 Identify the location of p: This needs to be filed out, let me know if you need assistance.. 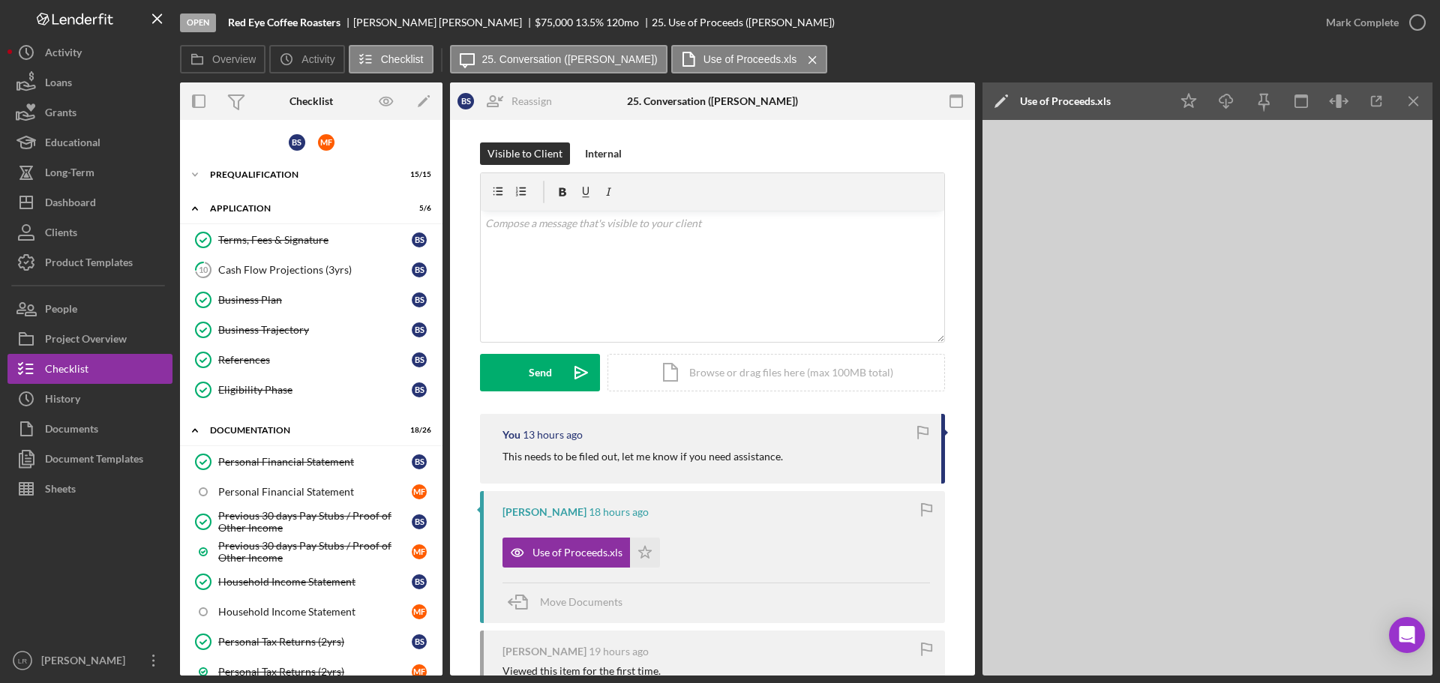
(643, 457).